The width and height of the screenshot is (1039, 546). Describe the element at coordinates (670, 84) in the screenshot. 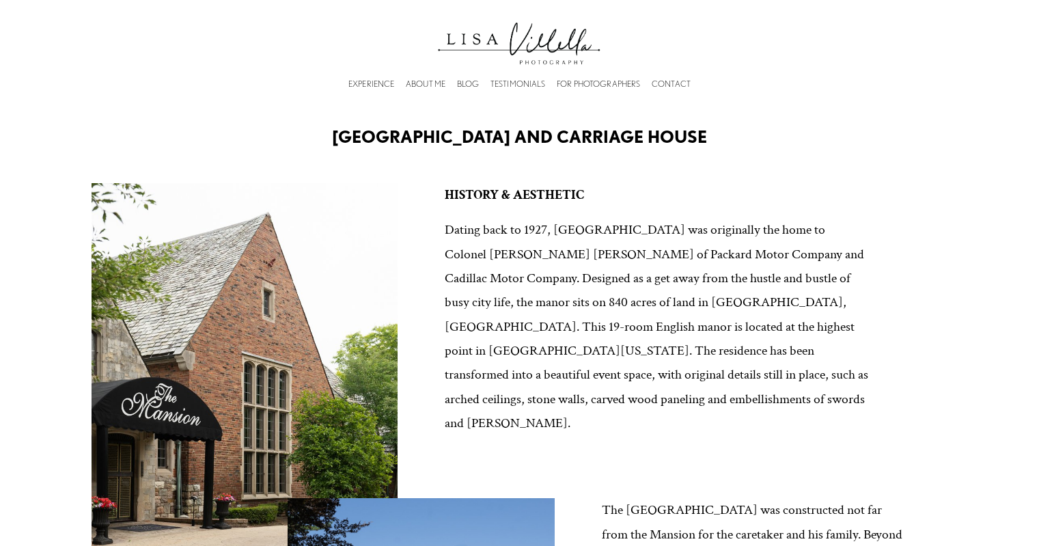

I see `a: CONTACT` at that location.